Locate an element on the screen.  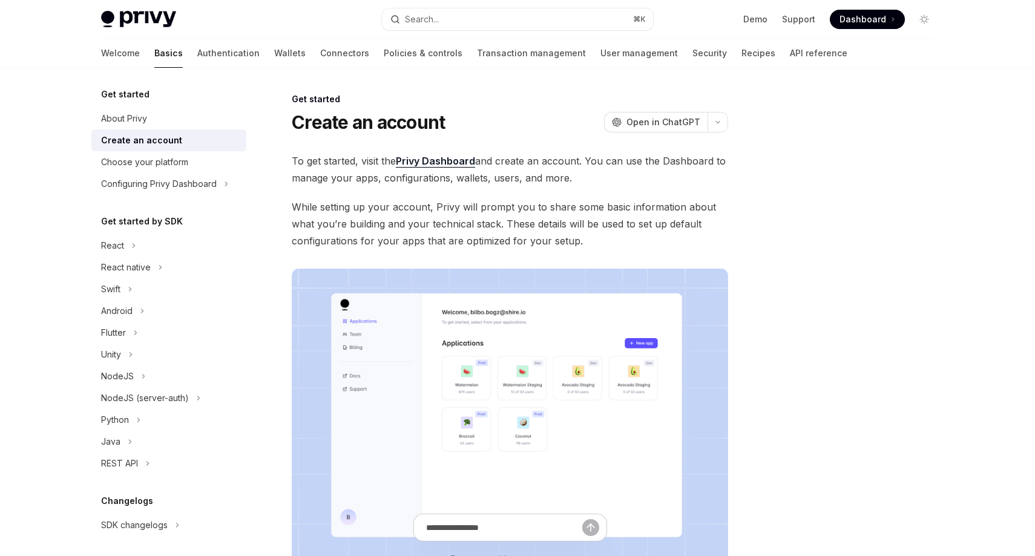
div: SDK changelogs is located at coordinates (134, 525).